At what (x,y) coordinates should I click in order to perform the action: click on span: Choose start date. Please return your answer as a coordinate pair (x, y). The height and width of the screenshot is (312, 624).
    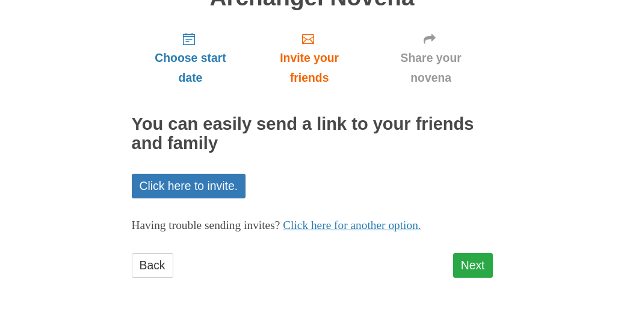
    Looking at the image, I should click on (191, 68).